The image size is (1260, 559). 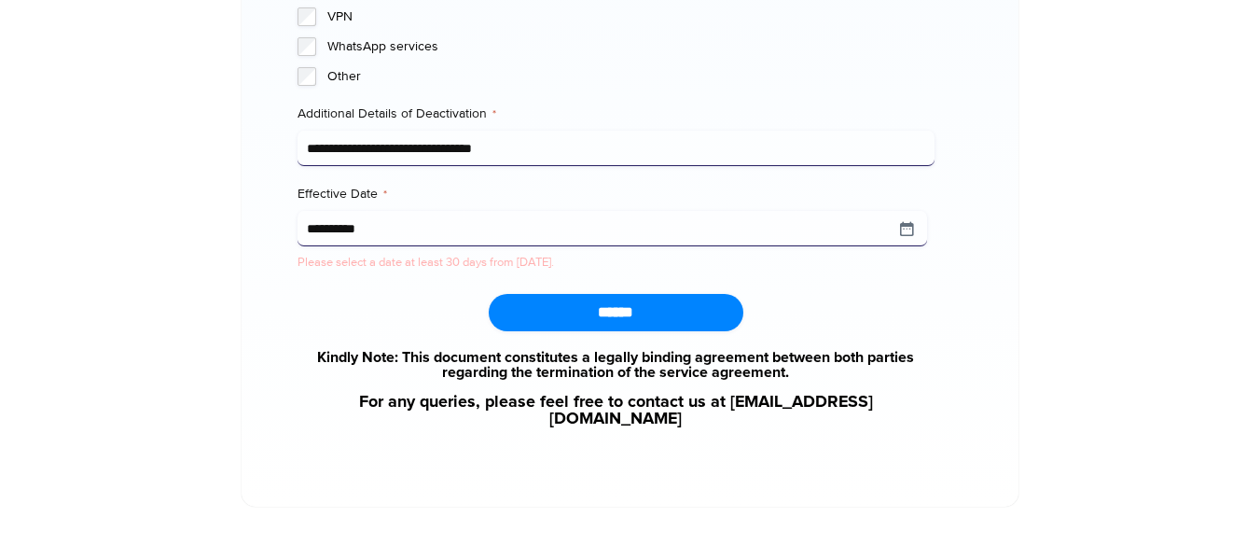 What do you see at coordinates (631, 76) in the screenshot?
I see `label: Other` at bounding box center [631, 76].